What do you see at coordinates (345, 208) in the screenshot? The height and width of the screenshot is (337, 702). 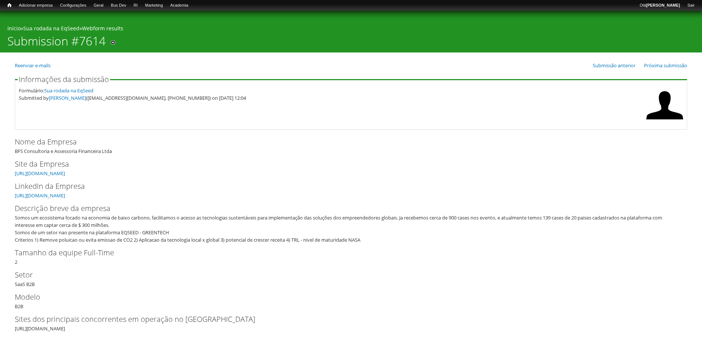 I see `label: Descrição breve da empresa` at bounding box center [345, 208].